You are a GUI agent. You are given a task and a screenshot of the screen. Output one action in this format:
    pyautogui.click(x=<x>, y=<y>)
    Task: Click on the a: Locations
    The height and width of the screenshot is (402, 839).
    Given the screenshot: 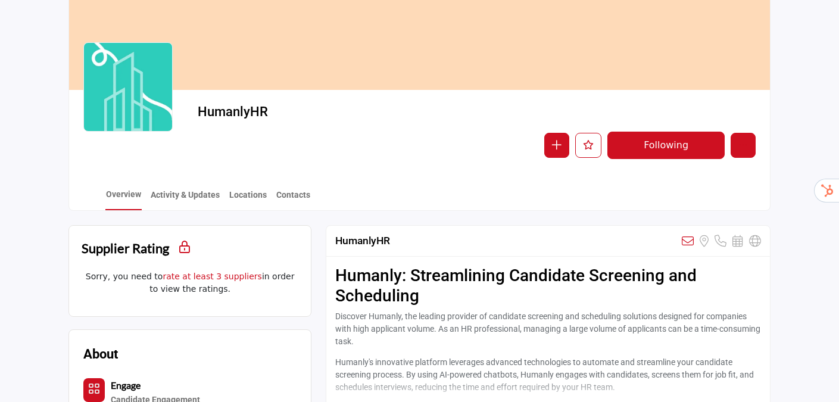 What is the action you would take?
    pyautogui.click(x=248, y=199)
    